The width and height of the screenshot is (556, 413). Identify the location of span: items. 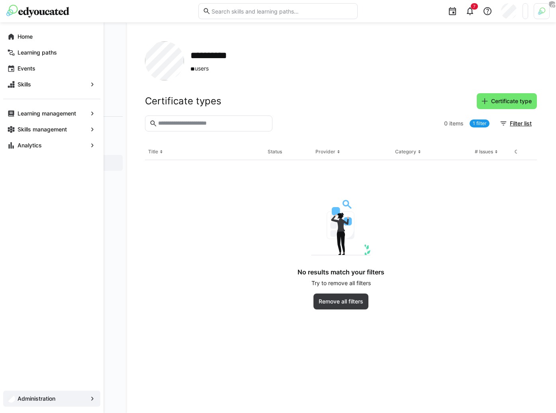
(457, 124).